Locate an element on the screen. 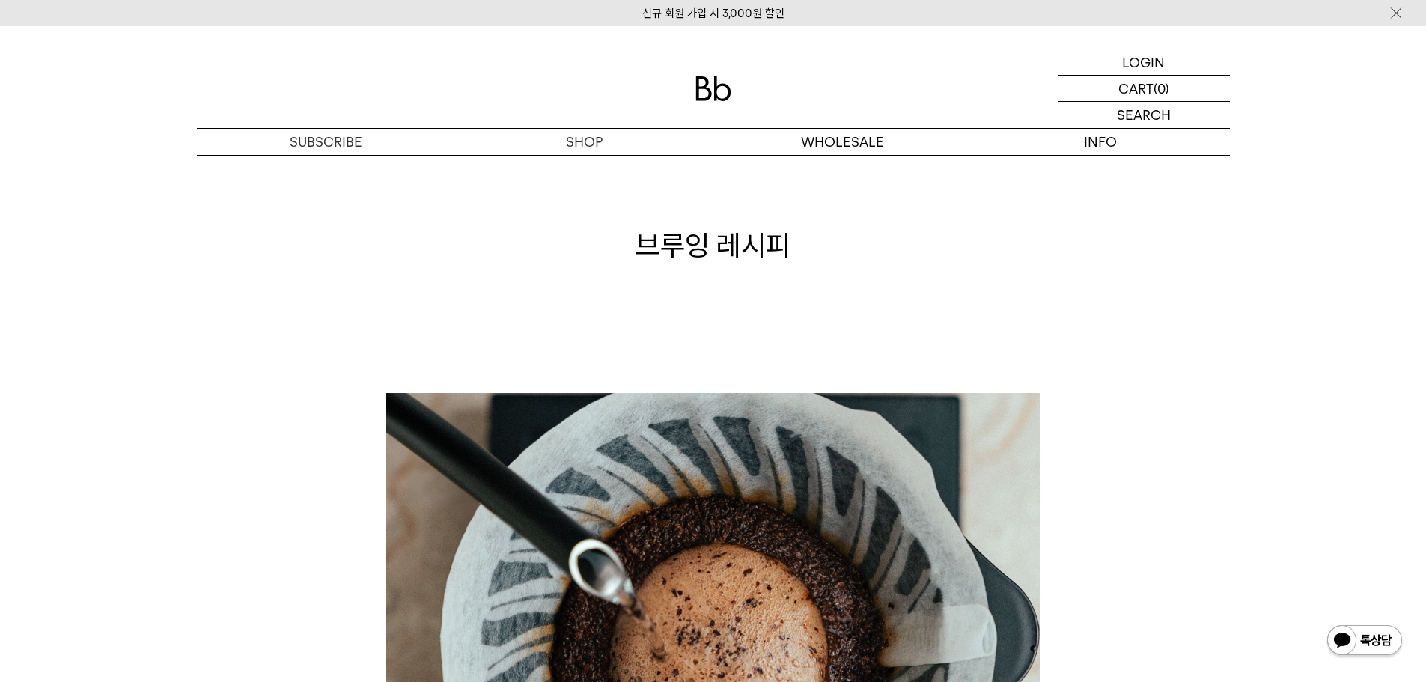 This screenshot has height=682, width=1426. h1: 브루잉 레시피 is located at coordinates (714, 245).